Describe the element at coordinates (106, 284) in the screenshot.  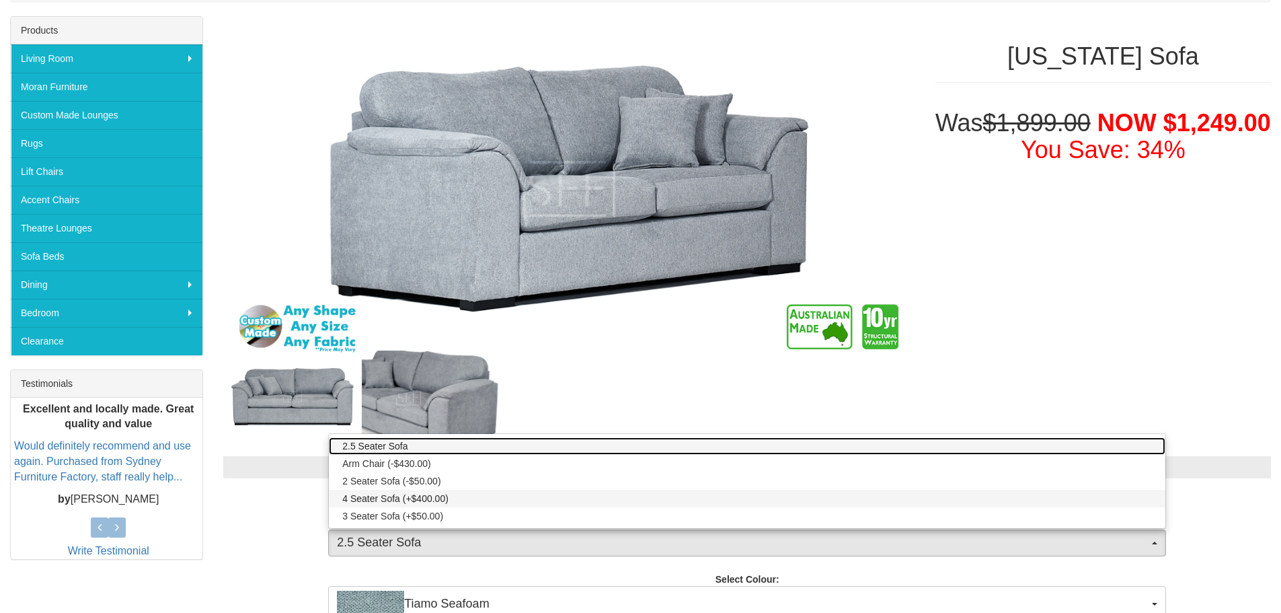
I see `a: Dining` at that location.